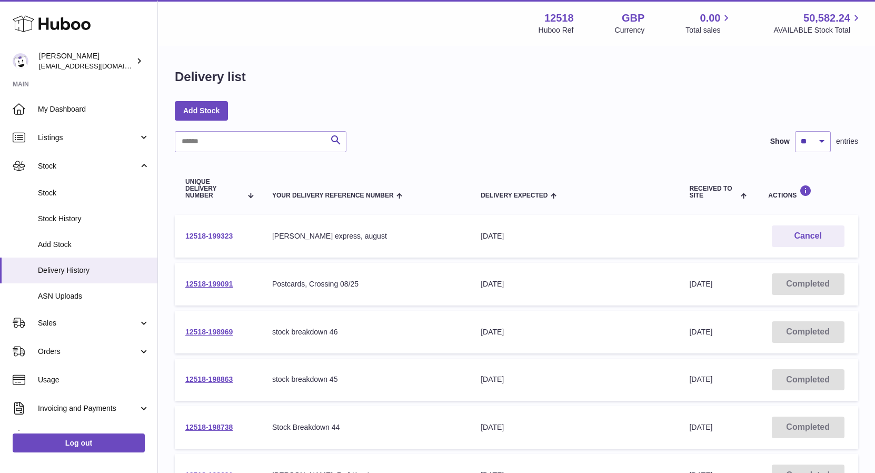 The width and height of the screenshot is (875, 473). Describe the element at coordinates (209, 379) in the screenshot. I see `a: 12518-198863` at that location.